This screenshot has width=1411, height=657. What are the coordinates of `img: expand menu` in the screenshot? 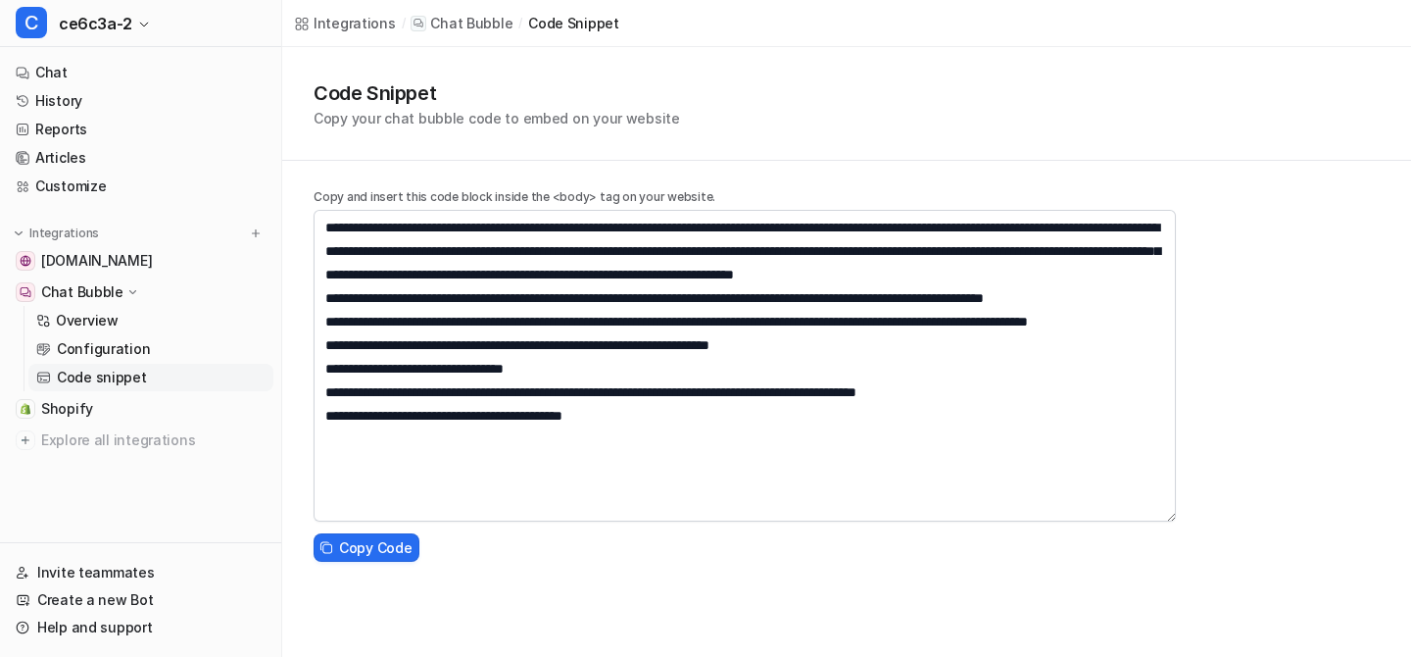 It's located at (19, 233).